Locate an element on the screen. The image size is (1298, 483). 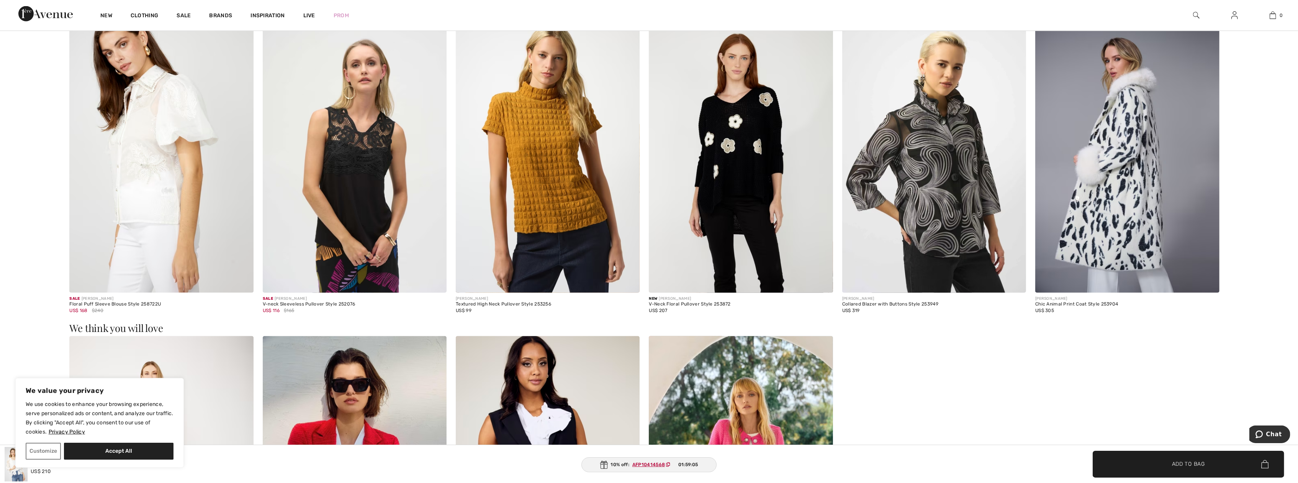
button: Customize is located at coordinates (43, 451).